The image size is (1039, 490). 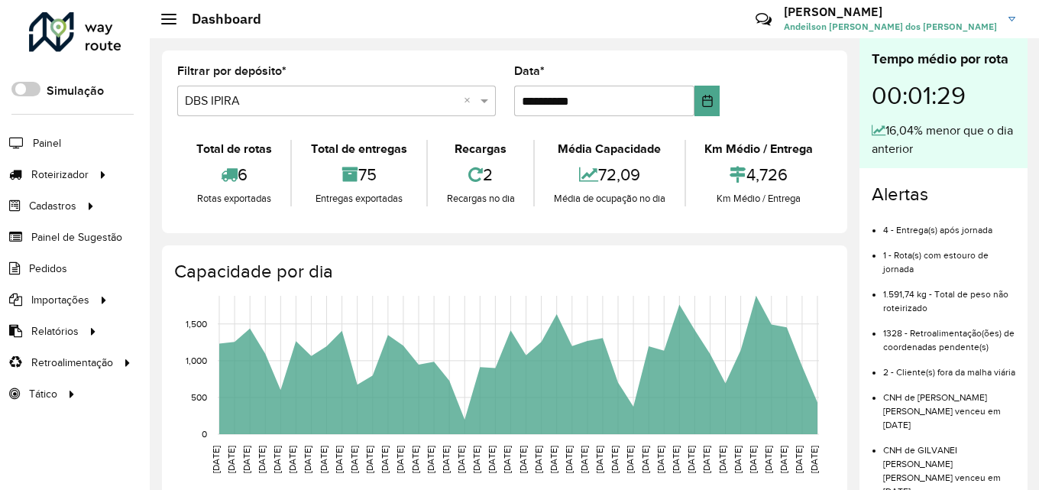 What do you see at coordinates (949, 295) in the screenshot?
I see `li: 1.591,74 kg - Total de peso não roteirizado` at bounding box center [949, 295].